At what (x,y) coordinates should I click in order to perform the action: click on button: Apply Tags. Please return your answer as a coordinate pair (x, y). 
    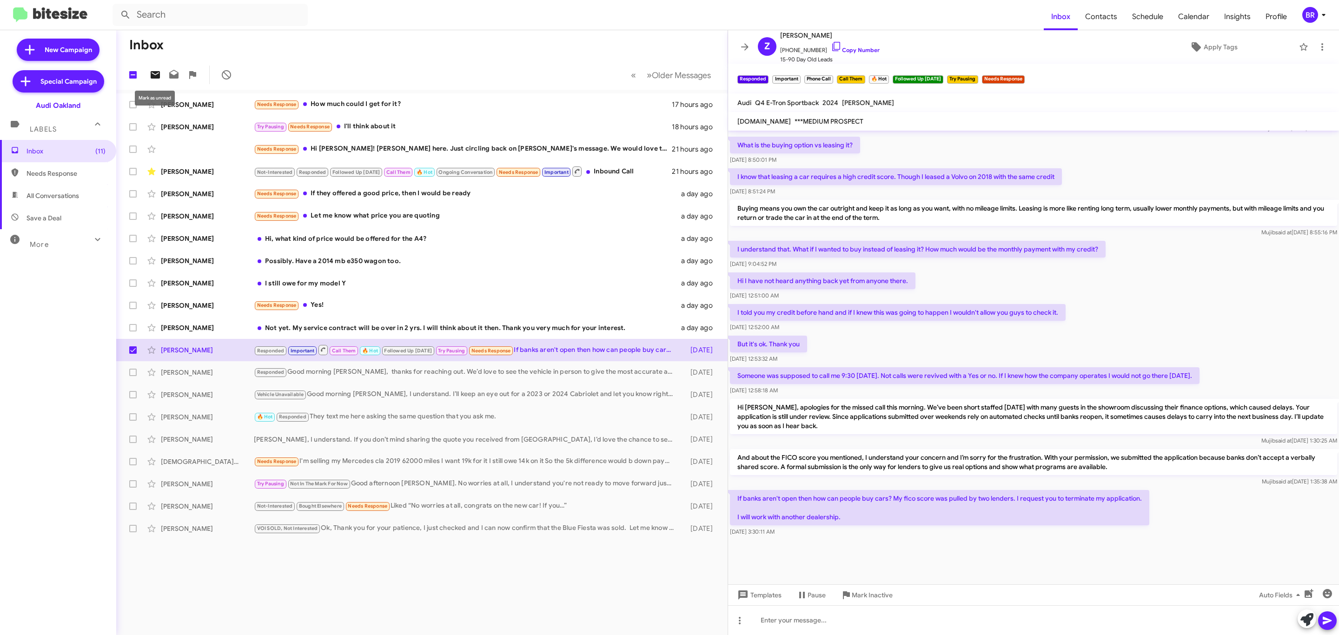
    Looking at the image, I should click on (1213, 47).